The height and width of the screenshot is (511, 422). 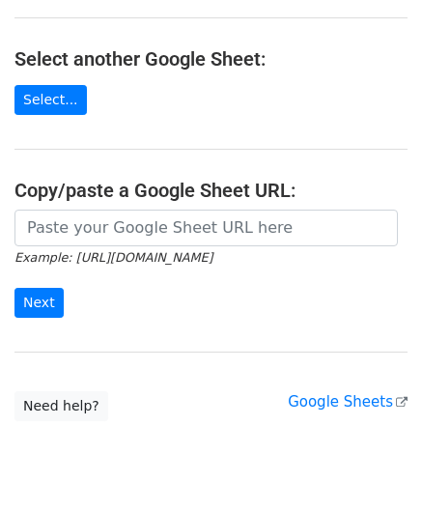 I want to click on input: Paste your Google Sheet URL here, so click(x=206, y=228).